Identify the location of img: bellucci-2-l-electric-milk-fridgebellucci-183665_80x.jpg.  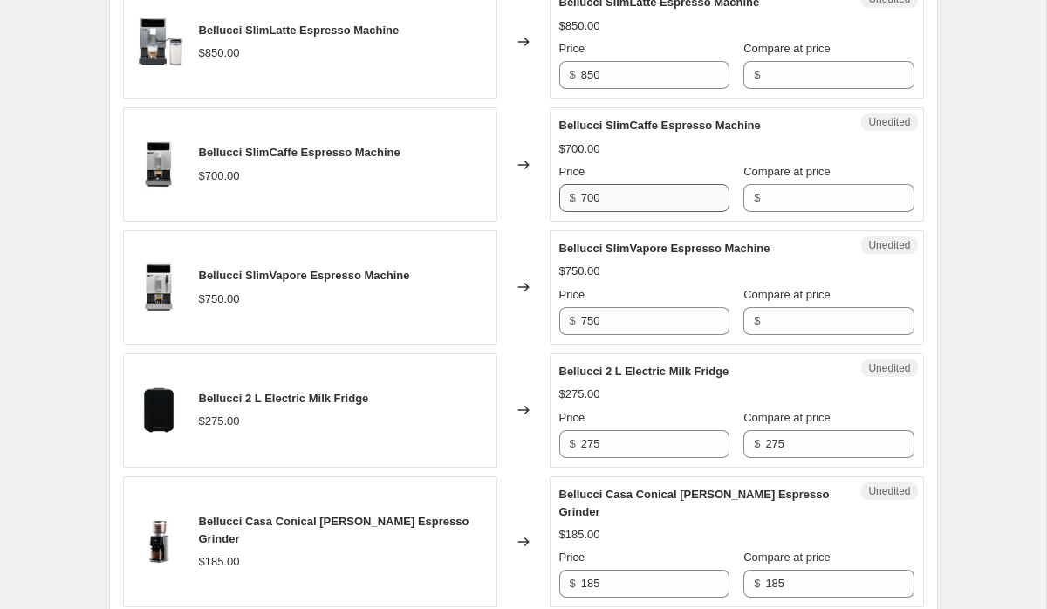
(159, 410).